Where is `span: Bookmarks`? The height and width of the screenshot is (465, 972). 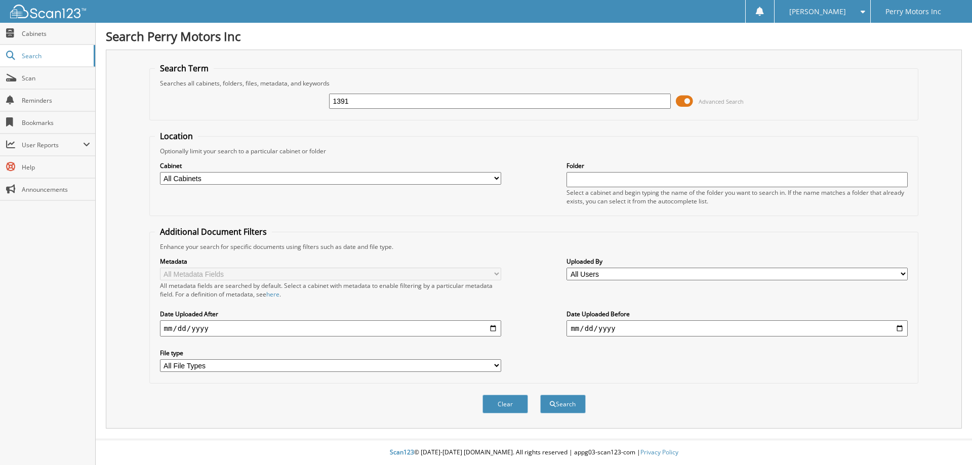
span: Bookmarks is located at coordinates (56, 123).